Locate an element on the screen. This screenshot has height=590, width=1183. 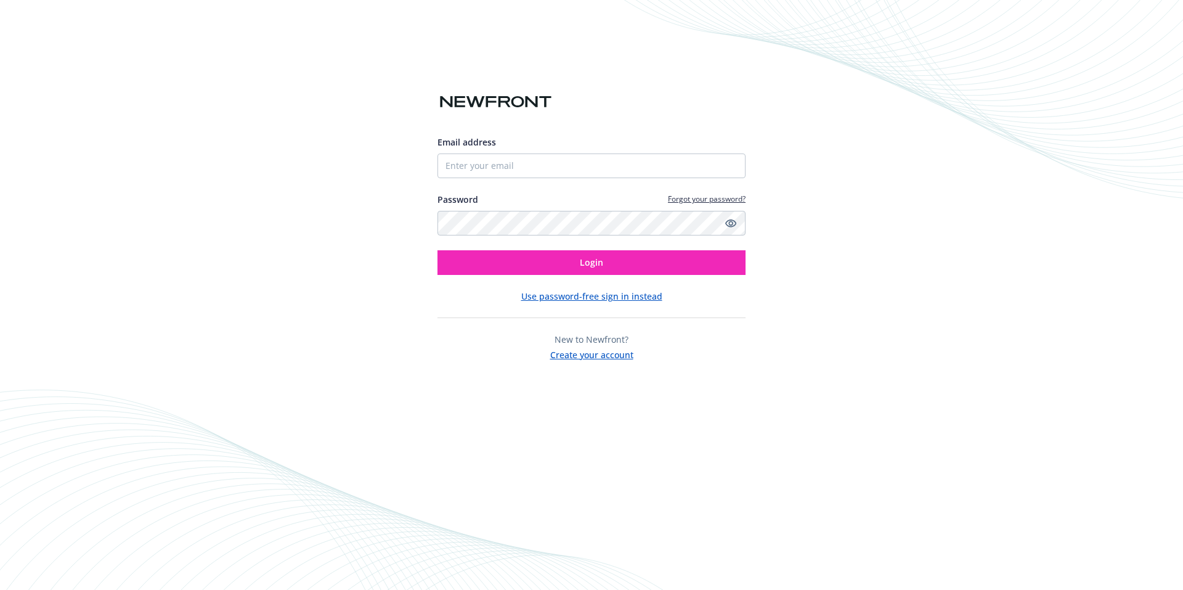
label: Password is located at coordinates (458, 199).